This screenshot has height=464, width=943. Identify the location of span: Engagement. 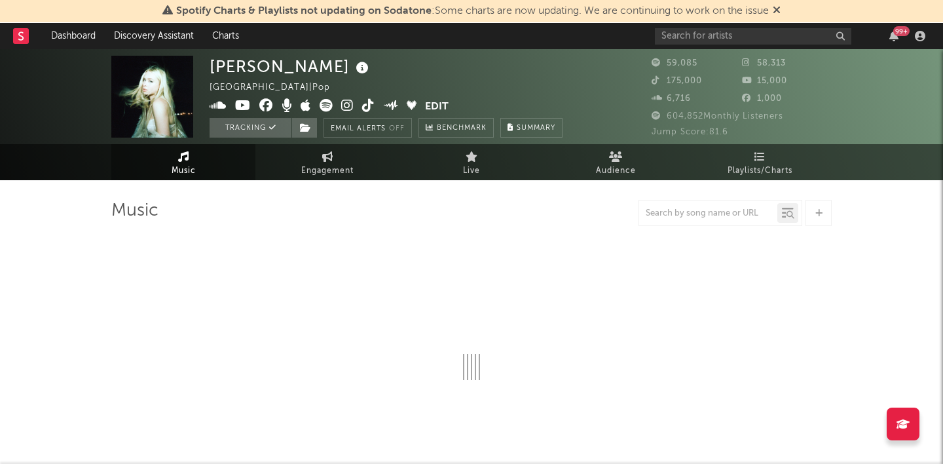
(327, 171).